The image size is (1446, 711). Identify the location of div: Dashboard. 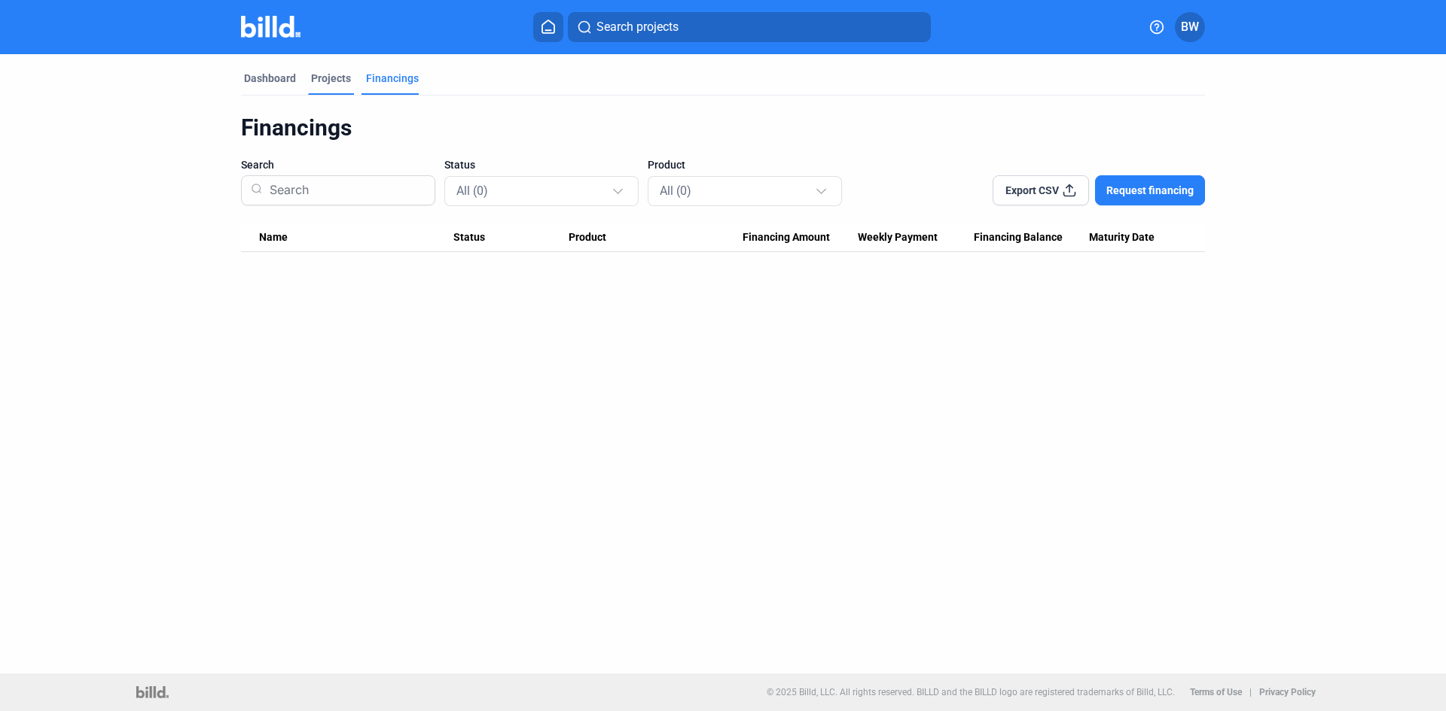
(270, 78).